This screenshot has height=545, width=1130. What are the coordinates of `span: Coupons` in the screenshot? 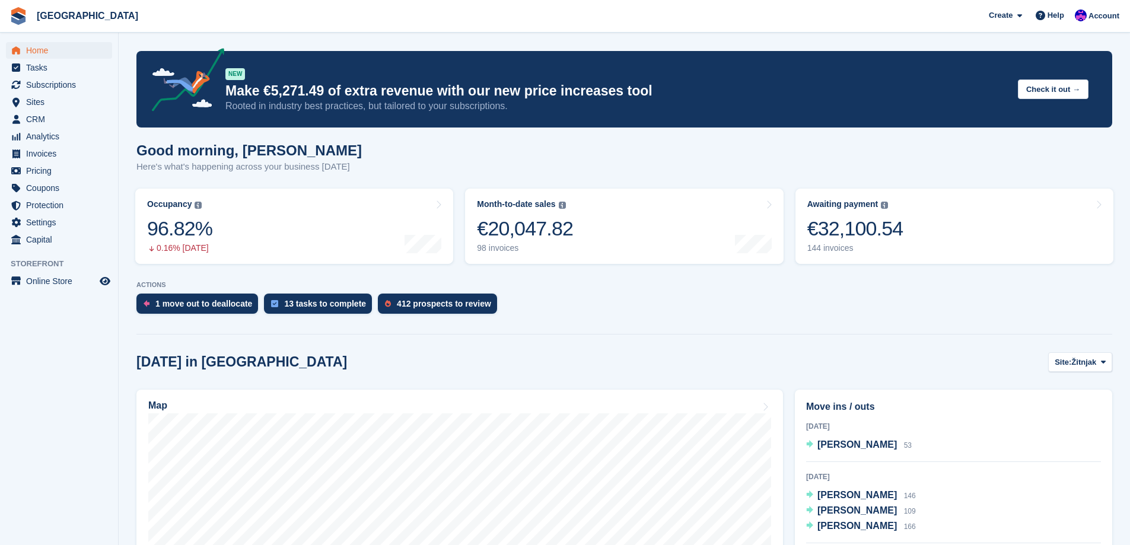 It's located at (62, 188).